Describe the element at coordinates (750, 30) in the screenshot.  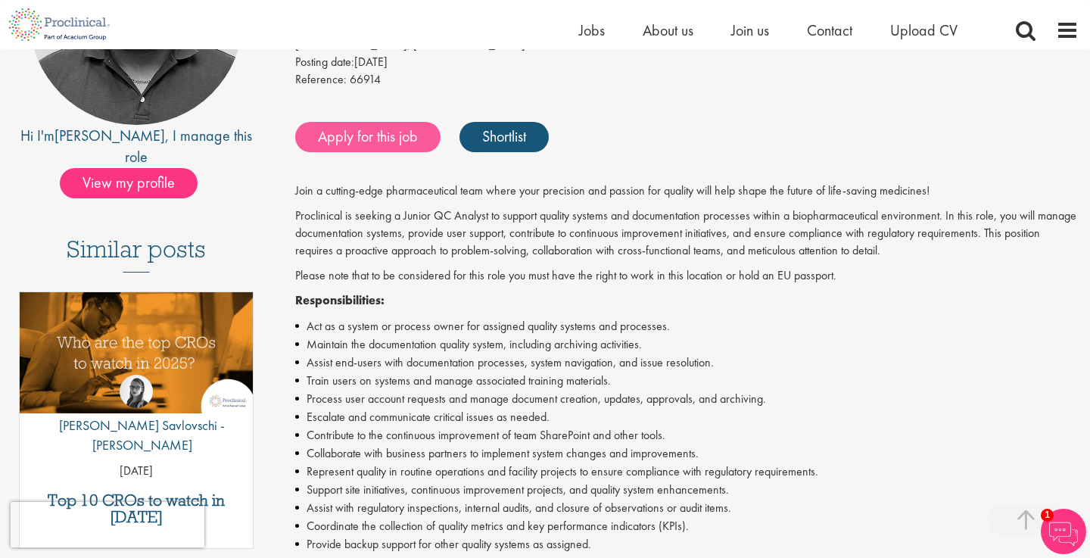
I see `a: Join us` at that location.